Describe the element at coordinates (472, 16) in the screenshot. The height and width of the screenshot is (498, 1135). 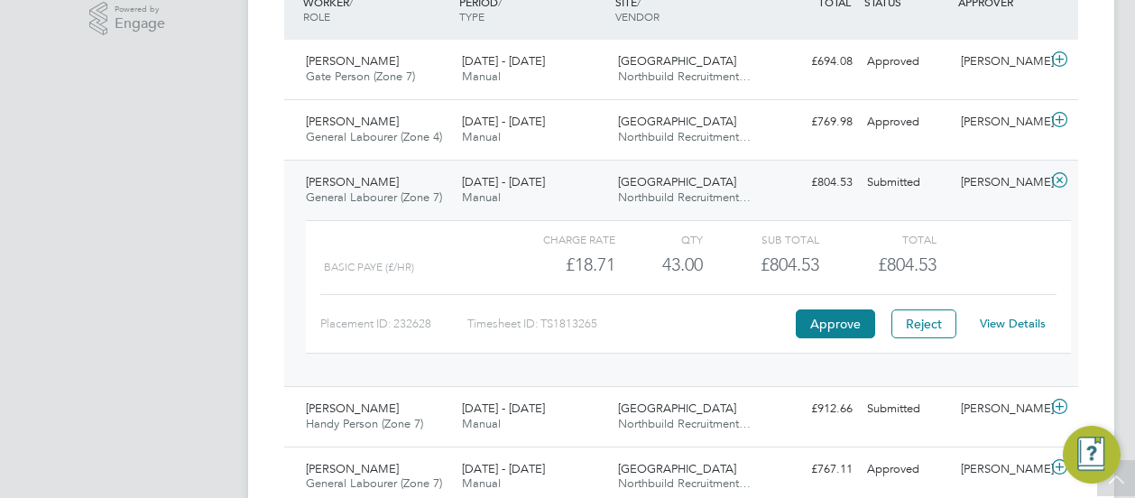
I see `span: TYPE` at that location.